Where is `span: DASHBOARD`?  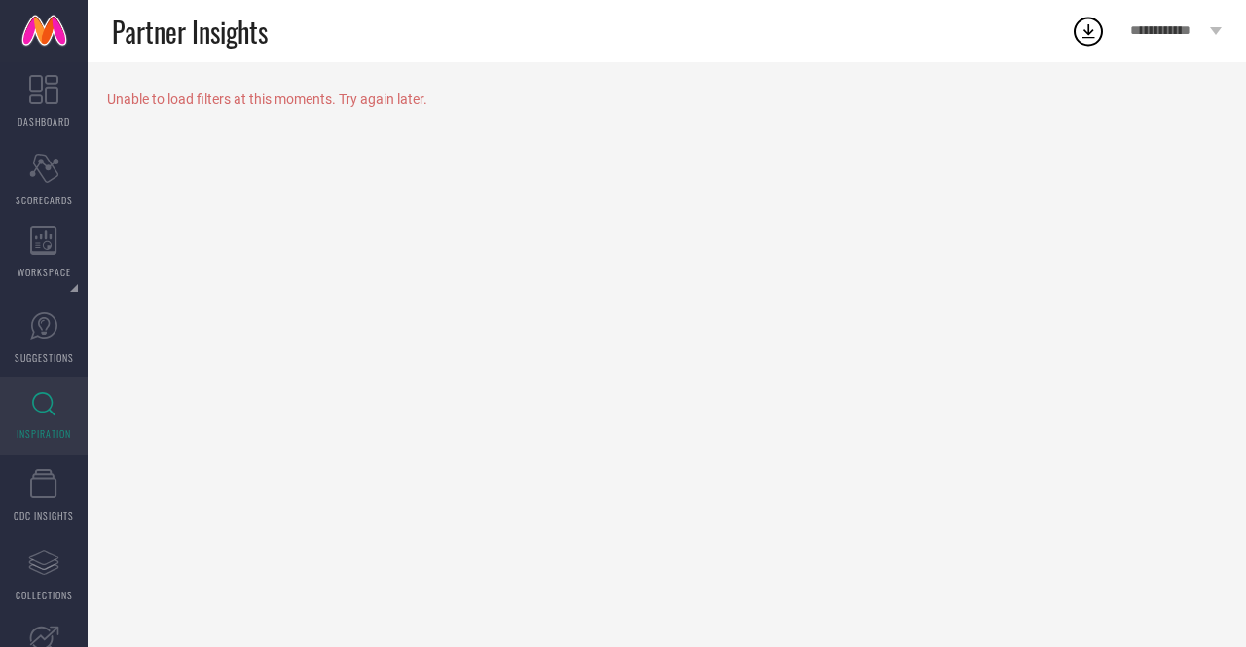 span: DASHBOARD is located at coordinates (44, 121).